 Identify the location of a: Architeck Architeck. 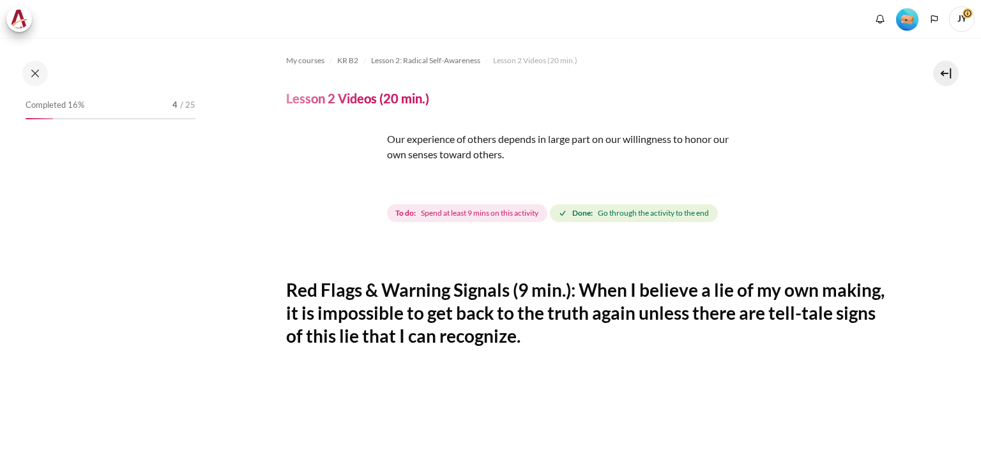
(22, 19).